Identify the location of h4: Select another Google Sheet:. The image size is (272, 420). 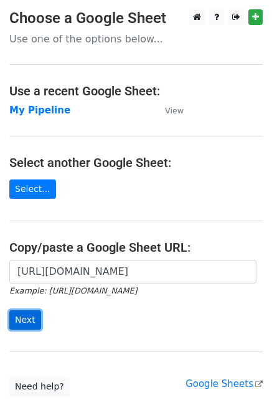
(136, 163).